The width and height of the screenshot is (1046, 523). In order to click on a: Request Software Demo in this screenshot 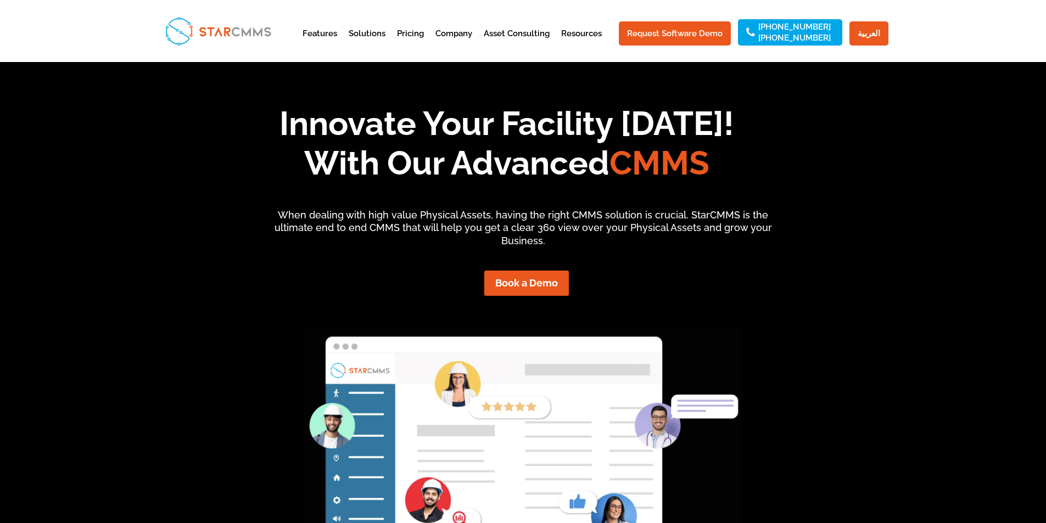, I will do `click(675, 33)`.